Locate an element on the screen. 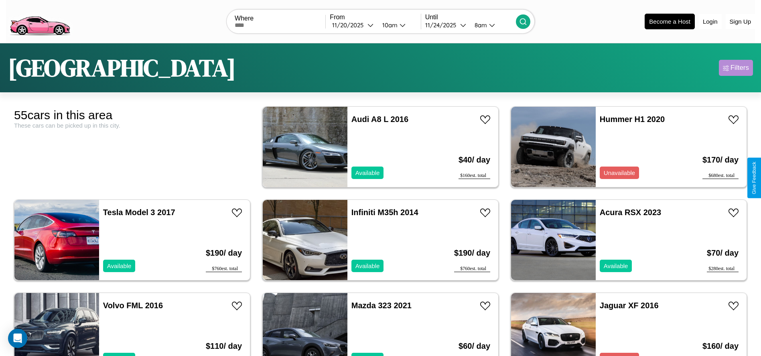 The image size is (761, 356). button: Filters is located at coordinates (736, 68).